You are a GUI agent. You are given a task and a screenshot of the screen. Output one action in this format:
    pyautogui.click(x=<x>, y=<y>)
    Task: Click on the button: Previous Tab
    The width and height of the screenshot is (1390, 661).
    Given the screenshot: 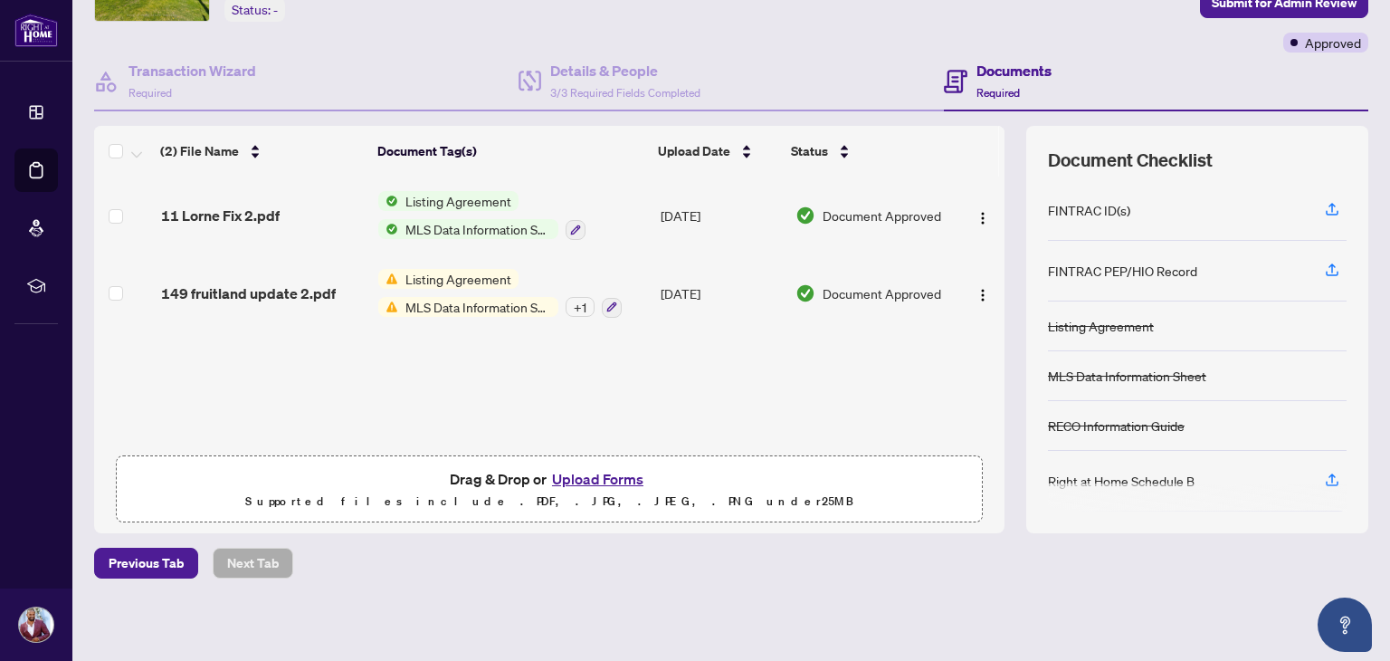 What is the action you would take?
    pyautogui.click(x=146, y=563)
    